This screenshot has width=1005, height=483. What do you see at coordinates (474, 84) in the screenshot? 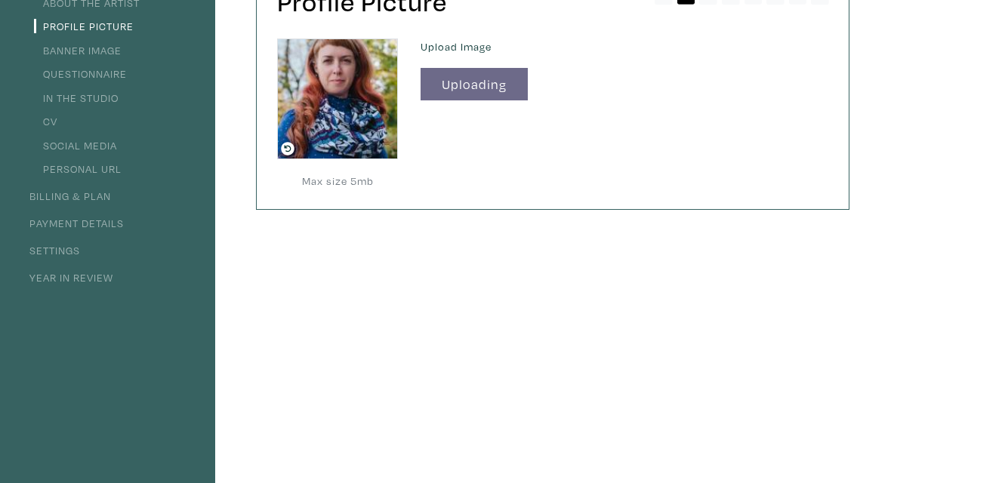
I see `button: Uploading` at bounding box center [474, 84].